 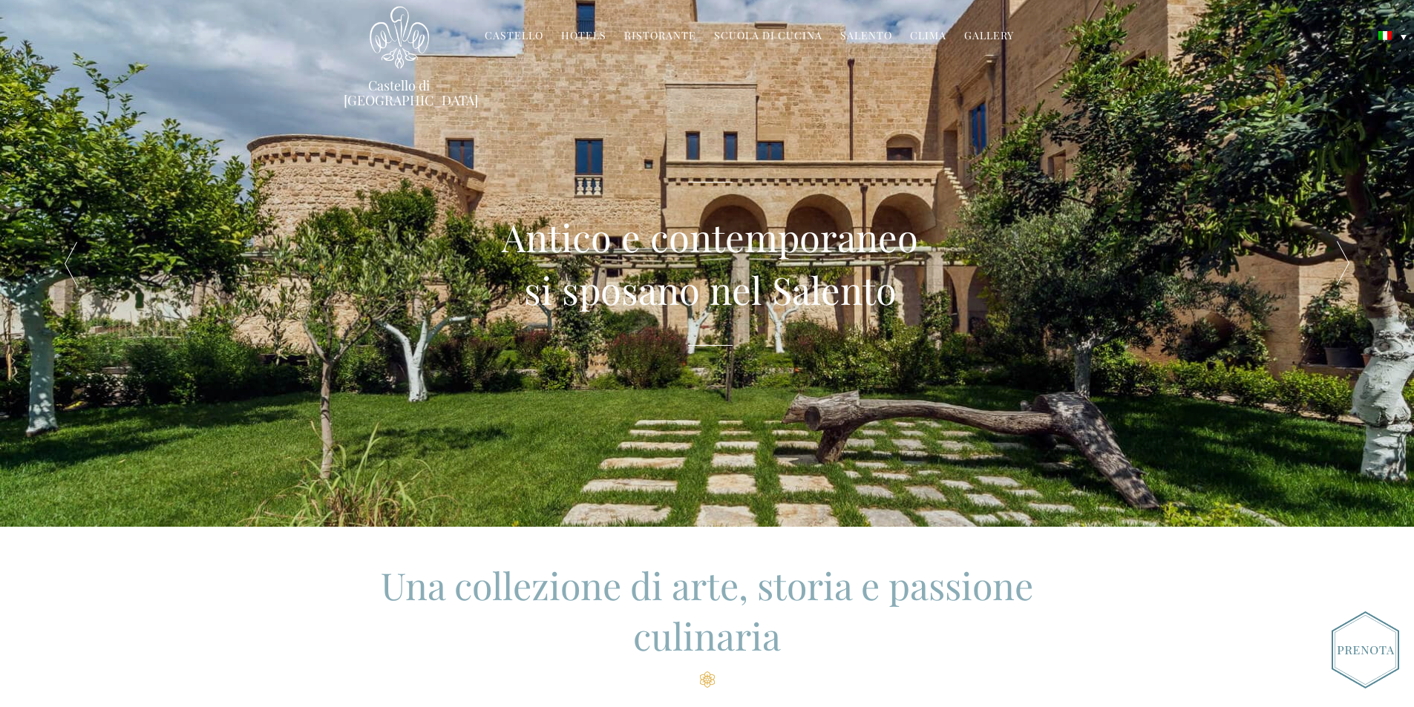 What do you see at coordinates (866, 36) in the screenshot?
I see `a: Salento` at bounding box center [866, 36].